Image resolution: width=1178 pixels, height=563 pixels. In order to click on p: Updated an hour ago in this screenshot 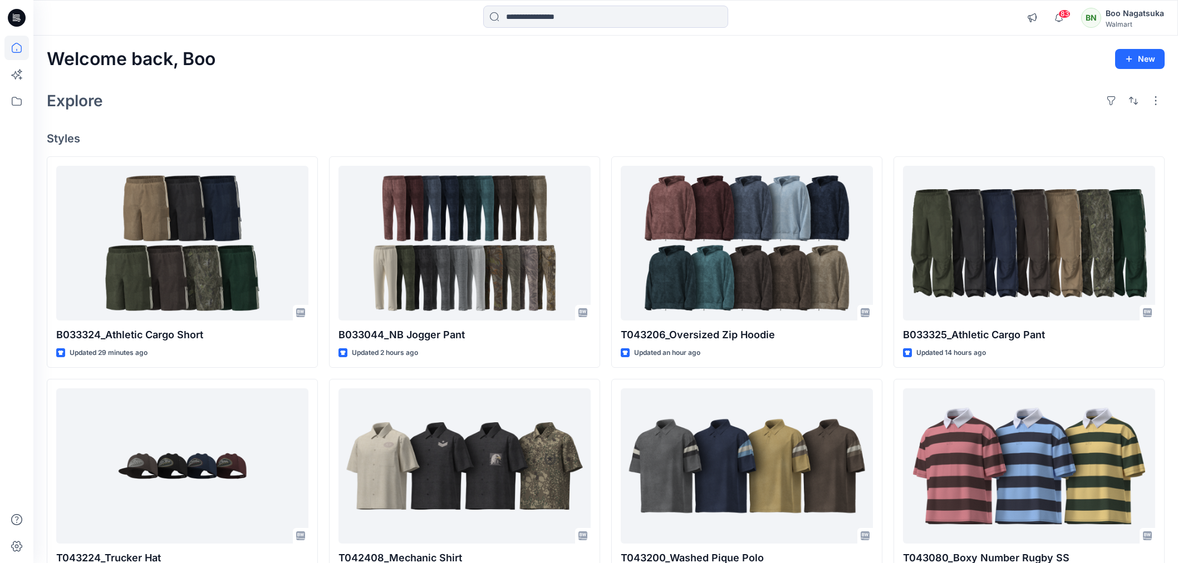, I will do `click(667, 353)`.